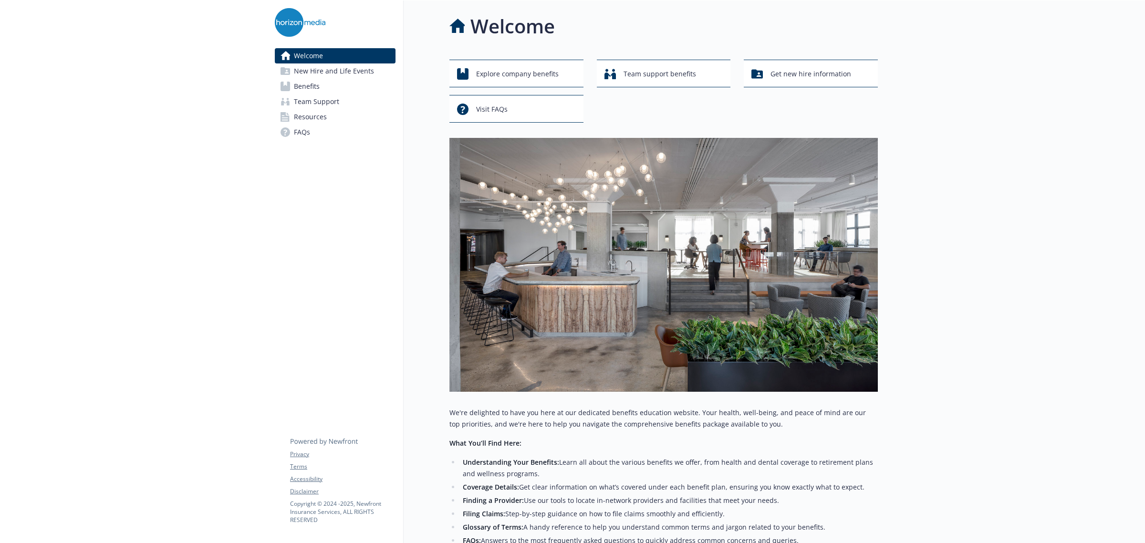 Image resolution: width=1145 pixels, height=543 pixels. I want to click on span: Team support benefits, so click(660, 74).